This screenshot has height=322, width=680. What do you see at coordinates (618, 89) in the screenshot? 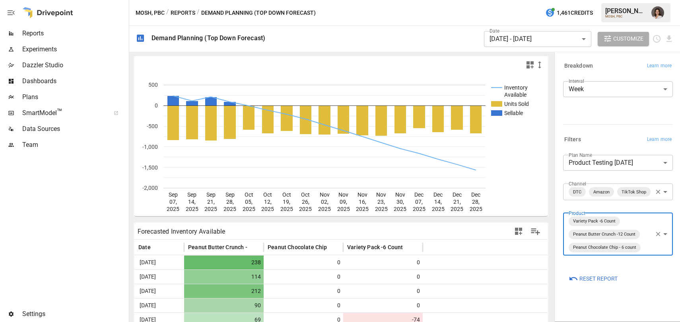
I see `div: Week` at bounding box center [618, 89].